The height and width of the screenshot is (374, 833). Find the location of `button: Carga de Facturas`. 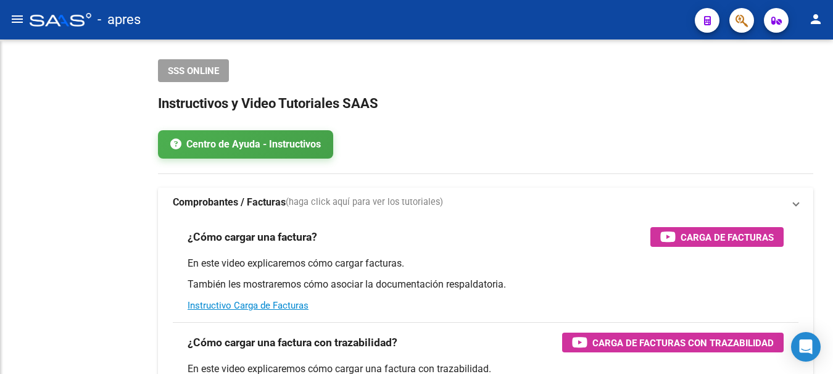

button: Carga de Facturas is located at coordinates (717, 237).